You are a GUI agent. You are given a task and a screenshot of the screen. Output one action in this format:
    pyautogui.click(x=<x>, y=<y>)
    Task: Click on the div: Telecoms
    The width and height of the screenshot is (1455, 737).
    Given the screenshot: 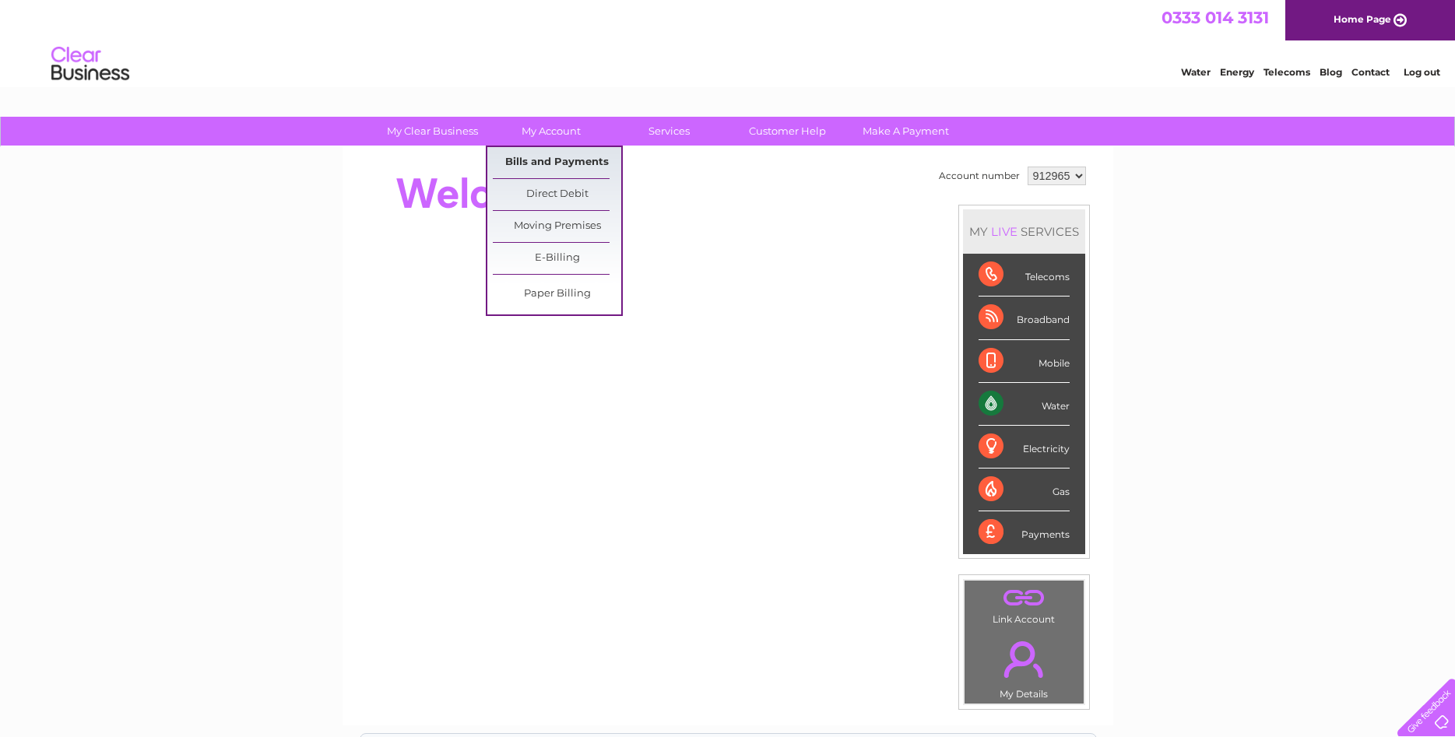 What is the action you would take?
    pyautogui.click(x=1024, y=275)
    